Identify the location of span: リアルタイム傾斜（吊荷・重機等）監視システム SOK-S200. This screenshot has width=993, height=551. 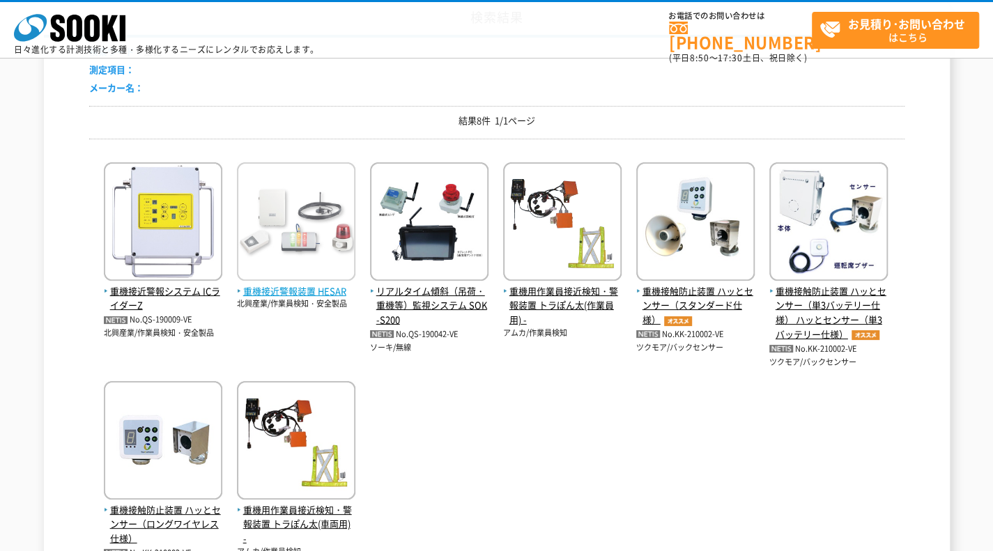
(429, 306).